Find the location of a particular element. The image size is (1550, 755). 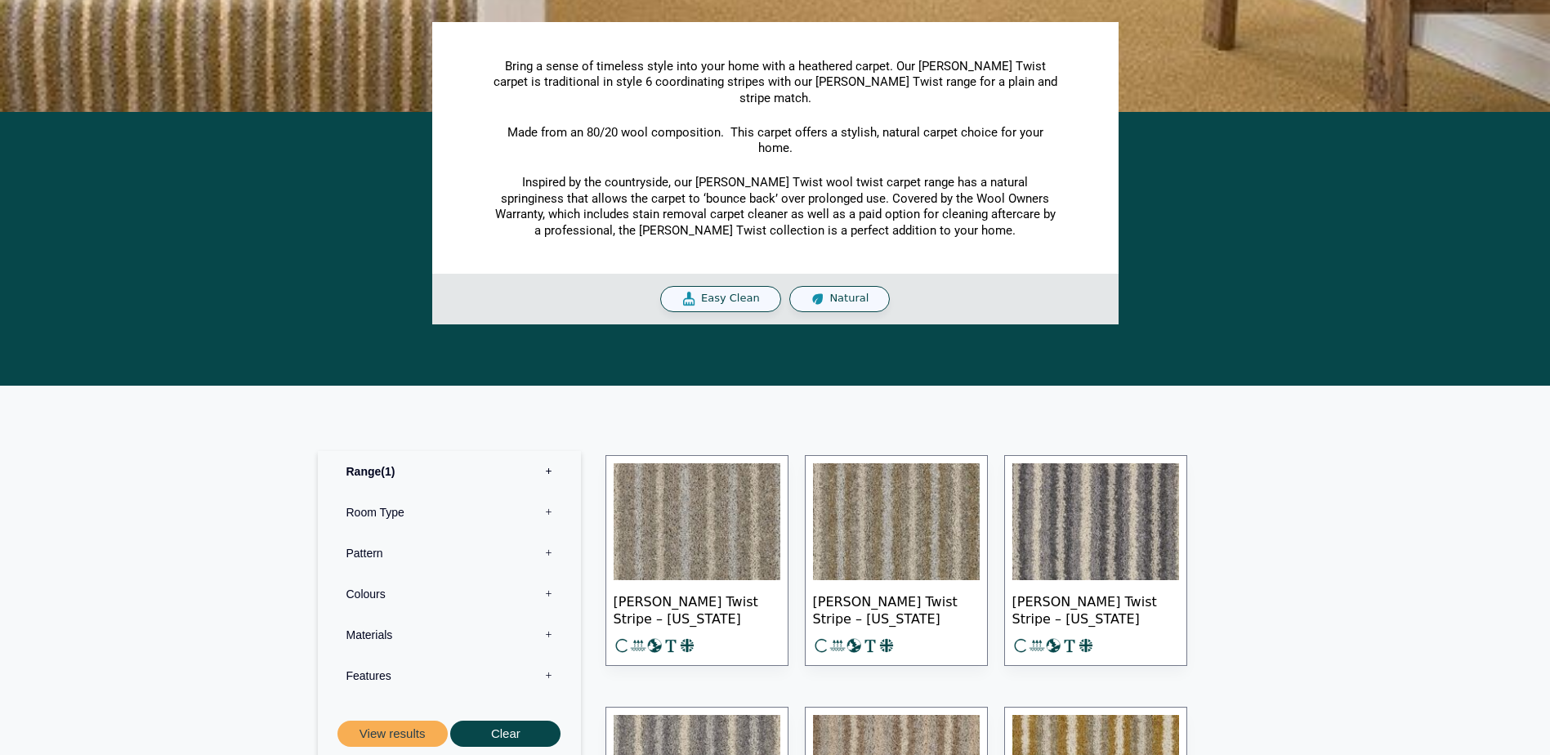

span: Easy Clean is located at coordinates (731, 298).